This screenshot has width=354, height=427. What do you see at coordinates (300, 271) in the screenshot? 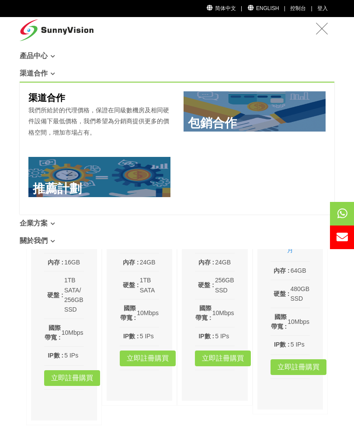
I see `td: 64GB` at bounding box center [300, 271].